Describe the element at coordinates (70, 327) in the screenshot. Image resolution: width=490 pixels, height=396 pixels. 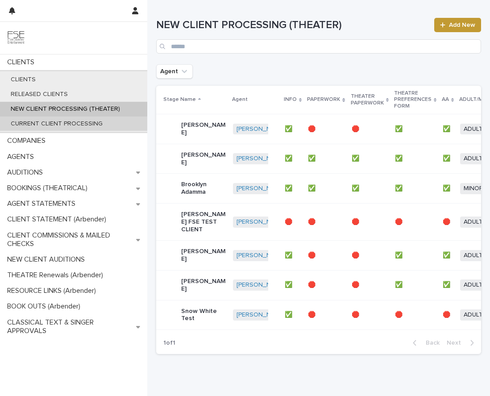
I see `p: CLASSICAL TEXT & SINGER APPROVALS` at that location.